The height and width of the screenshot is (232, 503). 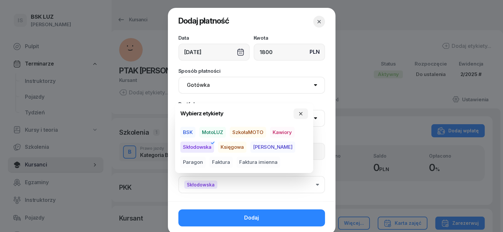 I want to click on button: Dodaj, so click(x=252, y=218).